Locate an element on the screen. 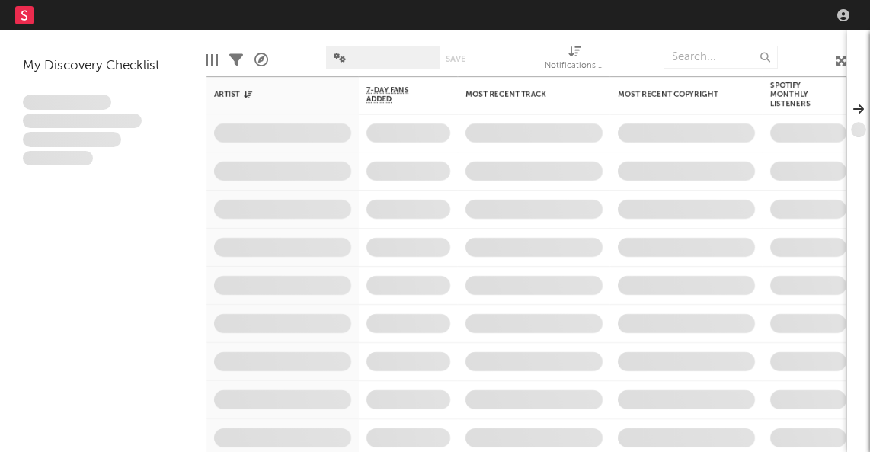 The height and width of the screenshot is (452, 870). div: Artist is located at coordinates (271, 95).